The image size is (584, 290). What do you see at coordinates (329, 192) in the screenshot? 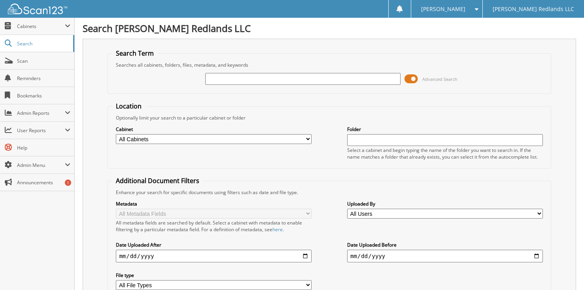
I see `div: Enhance your search for specific documents using filters such as date and file type.` at bounding box center [329, 192].